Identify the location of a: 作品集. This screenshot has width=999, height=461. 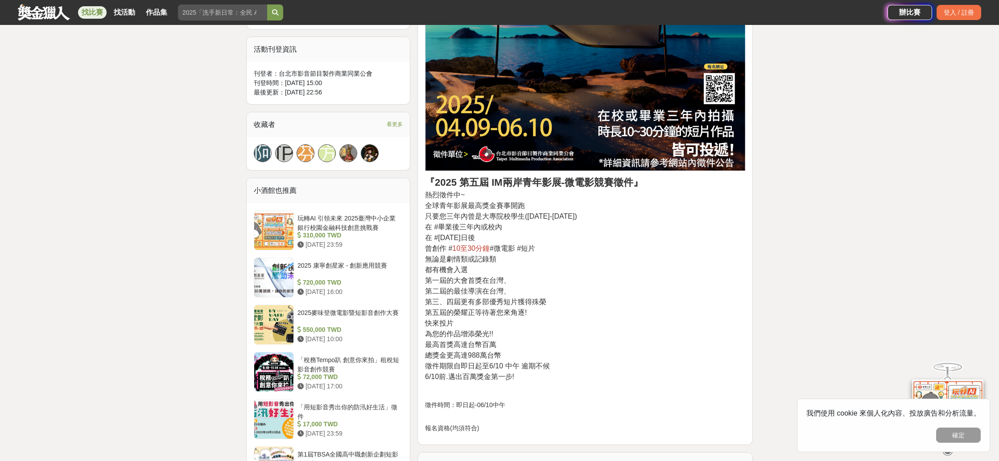
(157, 12).